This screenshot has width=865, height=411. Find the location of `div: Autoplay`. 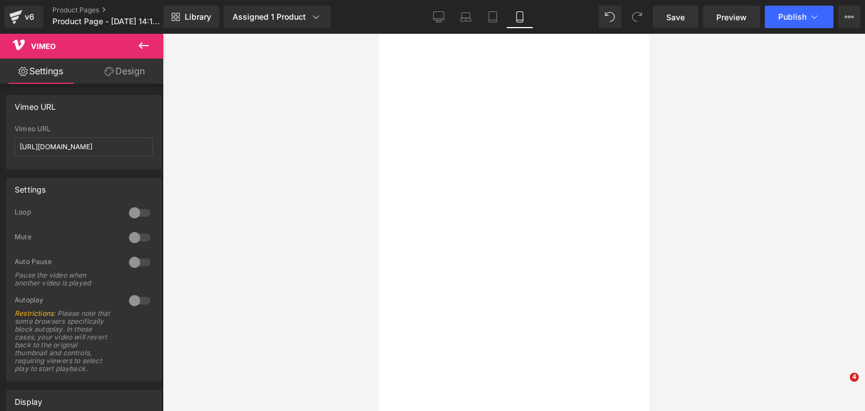

div: Autoplay is located at coordinates (66, 301).